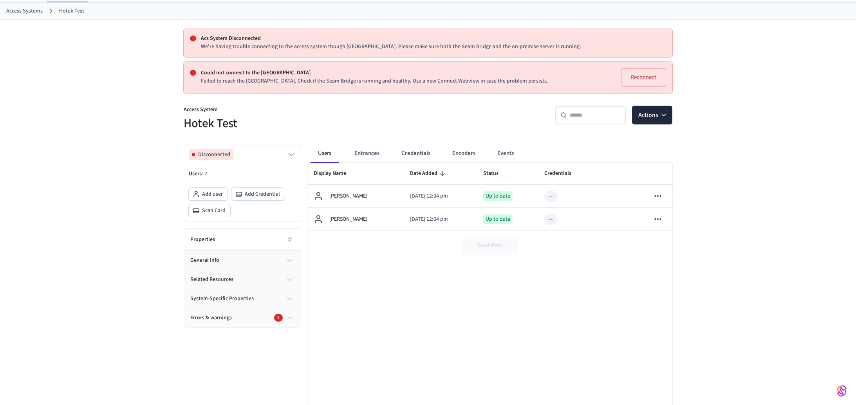  I want to click on button: Credentials, so click(416, 154).